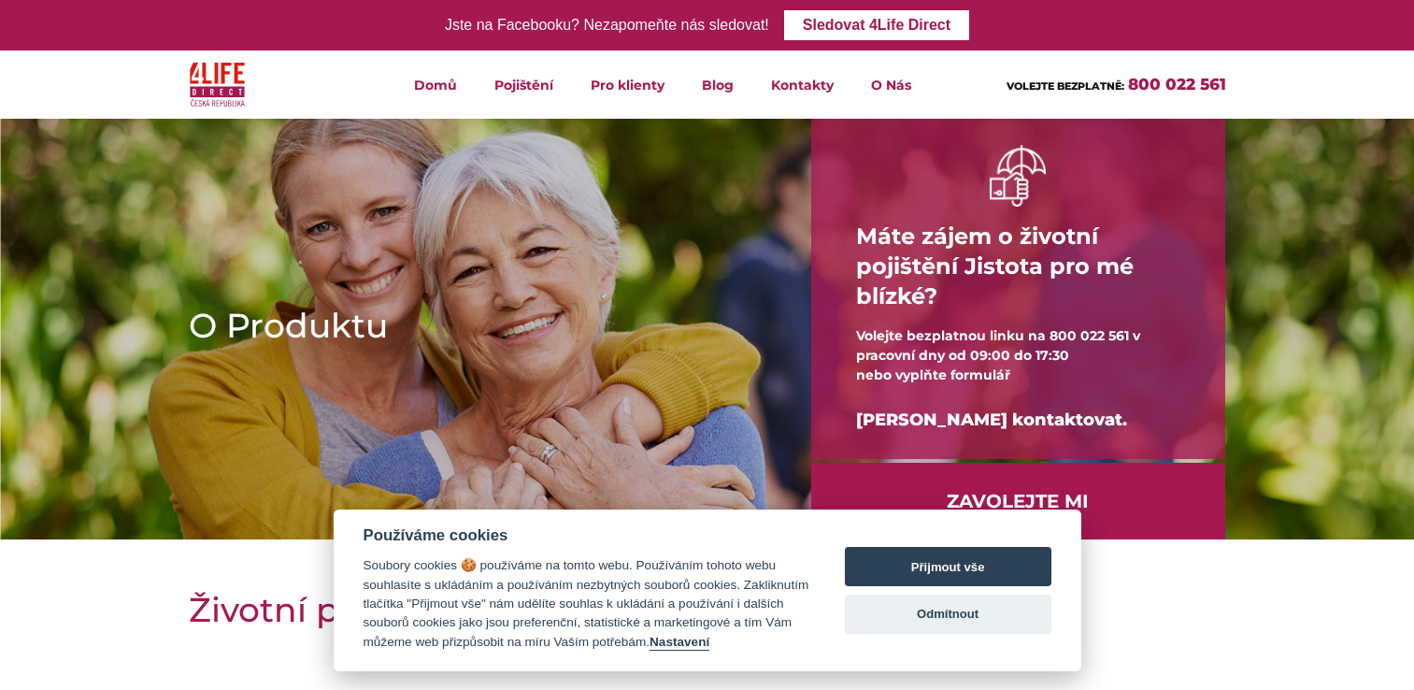 The height and width of the screenshot is (690, 1414). Describe the element at coordinates (1176, 84) in the screenshot. I see `a: 800 022 561` at that location.